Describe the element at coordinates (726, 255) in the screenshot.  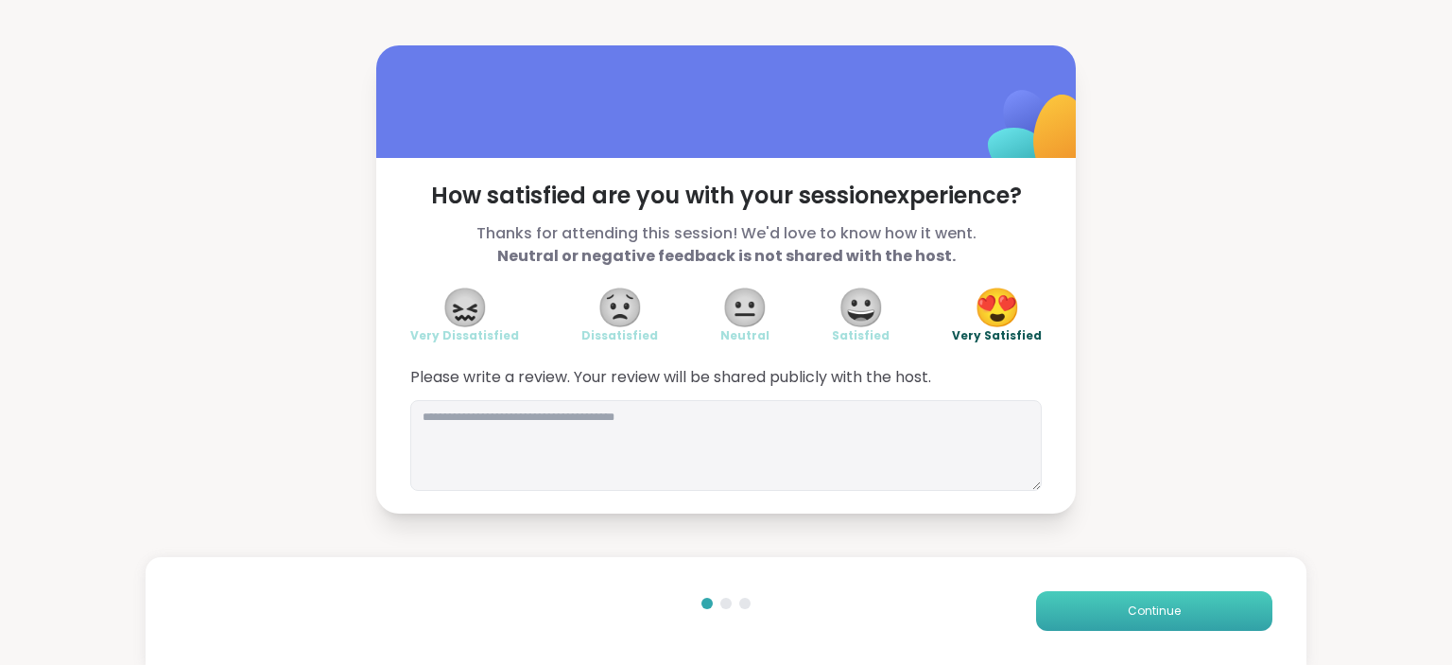
I see `b: Neutral or negative feedback is not shared with the host.` at that location.